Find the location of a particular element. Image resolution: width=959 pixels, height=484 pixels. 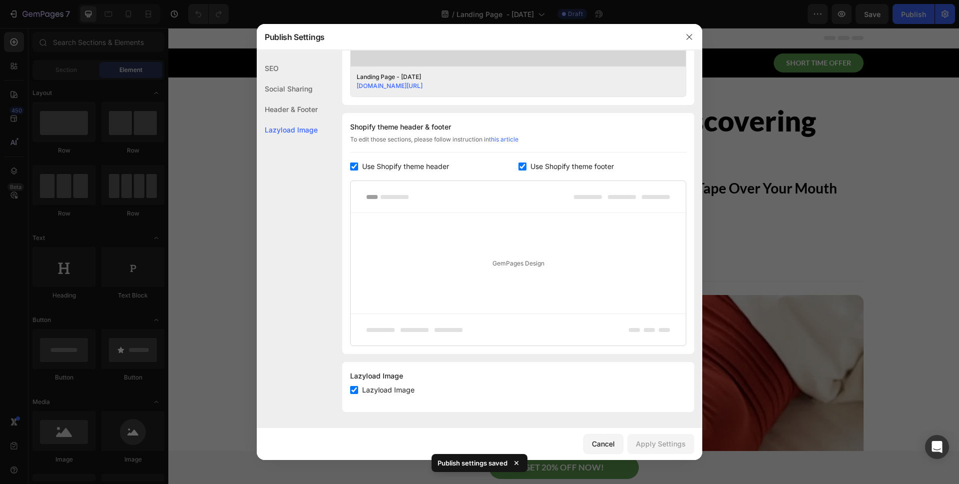

div: Header & Footer is located at coordinates (287, 109).